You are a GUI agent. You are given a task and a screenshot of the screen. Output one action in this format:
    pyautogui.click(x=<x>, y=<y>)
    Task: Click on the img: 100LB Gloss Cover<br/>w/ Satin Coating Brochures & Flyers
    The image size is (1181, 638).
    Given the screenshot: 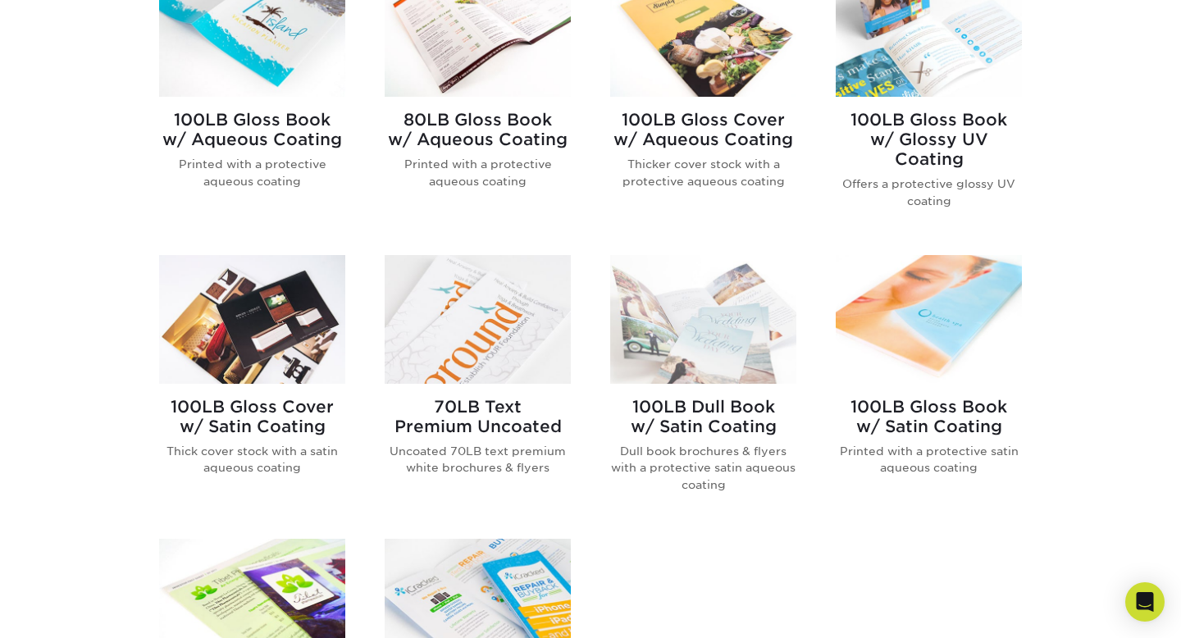 What is the action you would take?
    pyautogui.click(x=252, y=319)
    